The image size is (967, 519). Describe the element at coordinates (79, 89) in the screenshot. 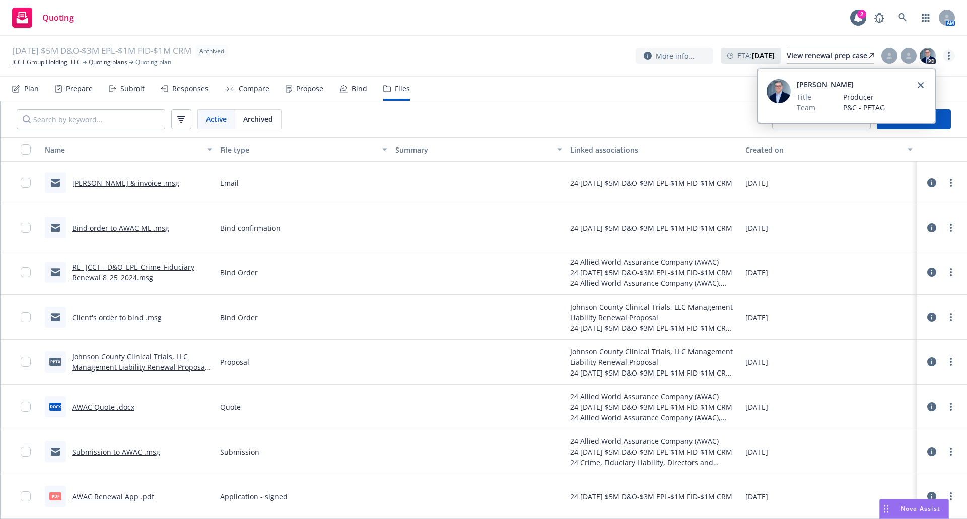

I see `div: Prepare` at that location.